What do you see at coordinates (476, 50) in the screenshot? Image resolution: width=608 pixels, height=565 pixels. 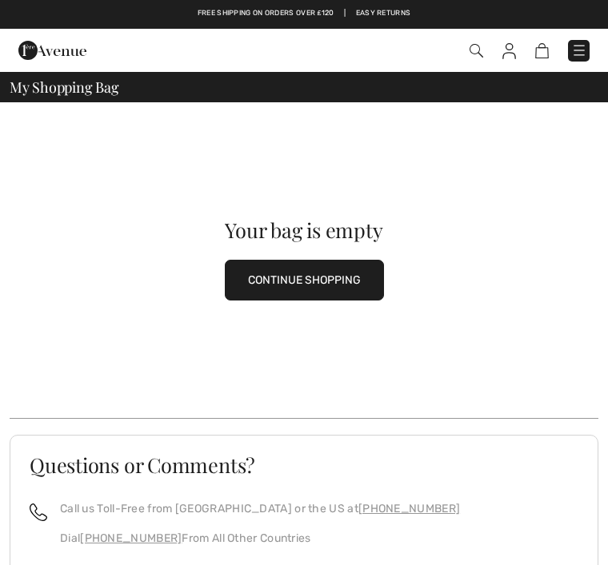 I see `img: Search` at bounding box center [476, 50].